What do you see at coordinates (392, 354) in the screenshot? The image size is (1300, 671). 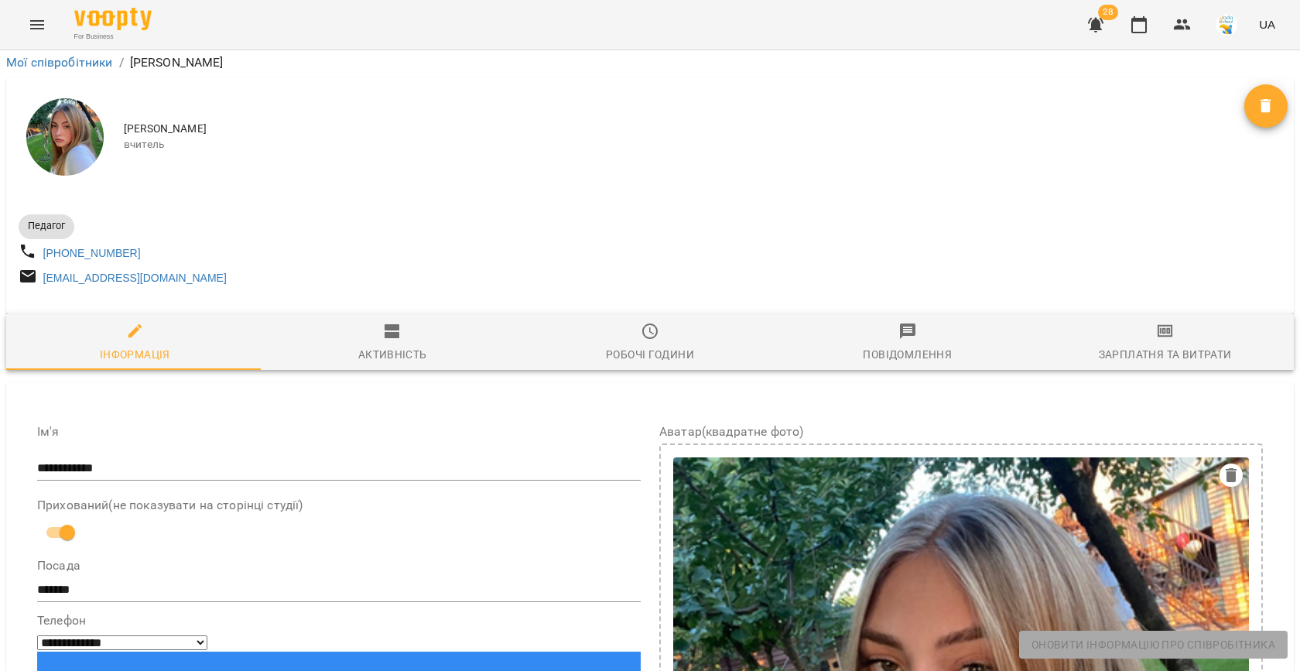 I see `div: Активність` at bounding box center [392, 354].